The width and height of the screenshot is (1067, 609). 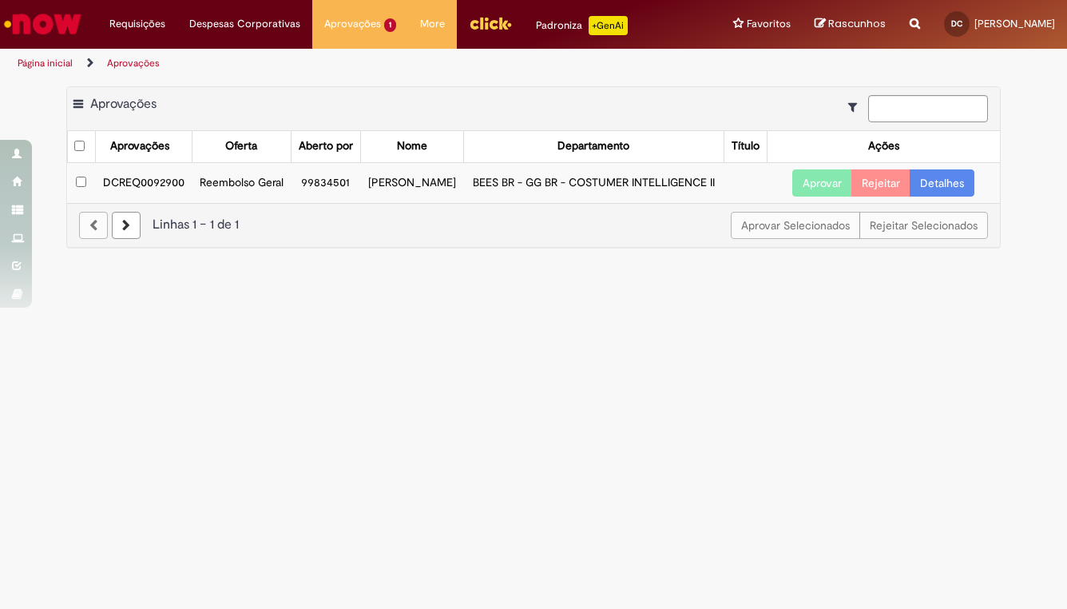 What do you see at coordinates (241, 182) in the screenshot?
I see `td: Reembolso Geral` at bounding box center [241, 182].